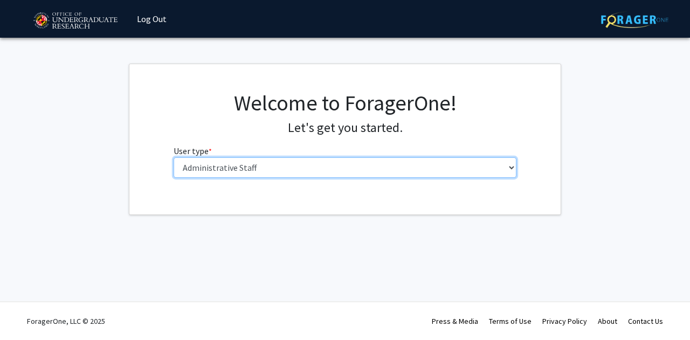 The width and height of the screenshot is (690, 340). Describe the element at coordinates (634, 19) in the screenshot. I see `img: ForagerOne Logo` at that location.